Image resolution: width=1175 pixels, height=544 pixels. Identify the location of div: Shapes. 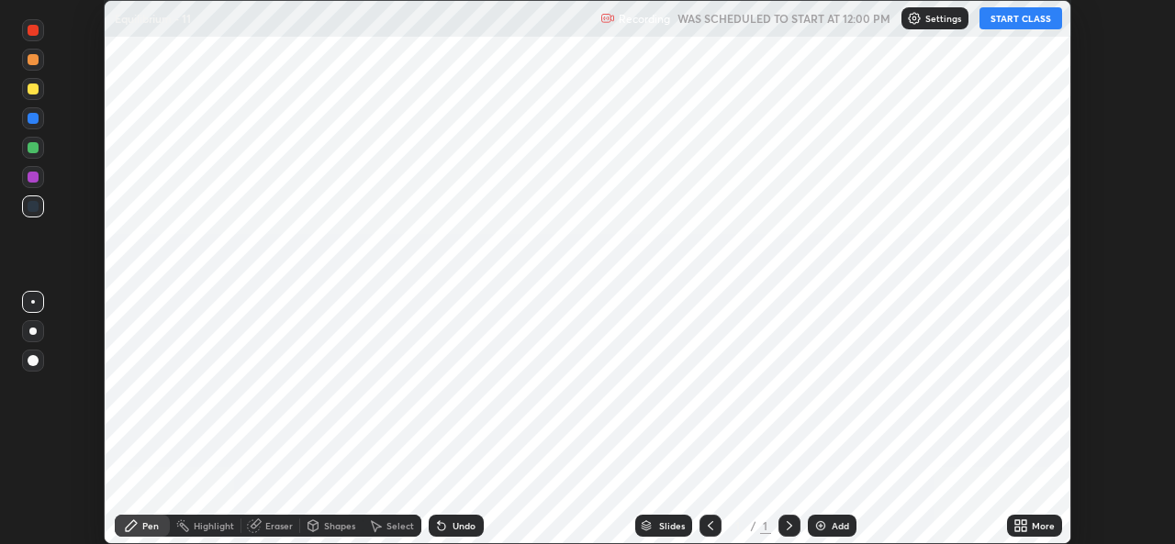
(340, 526).